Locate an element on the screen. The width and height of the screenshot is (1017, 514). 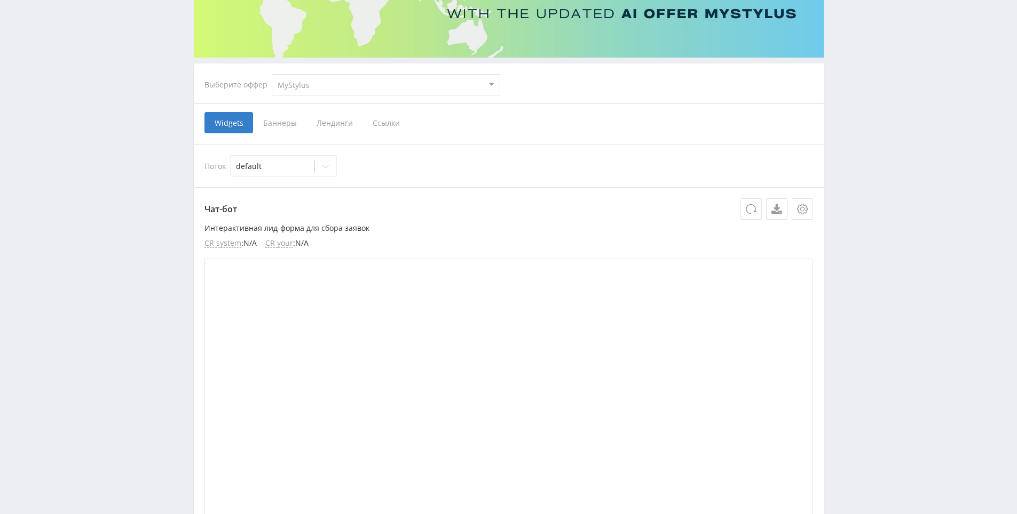
span: Ссылки is located at coordinates (386, 123).